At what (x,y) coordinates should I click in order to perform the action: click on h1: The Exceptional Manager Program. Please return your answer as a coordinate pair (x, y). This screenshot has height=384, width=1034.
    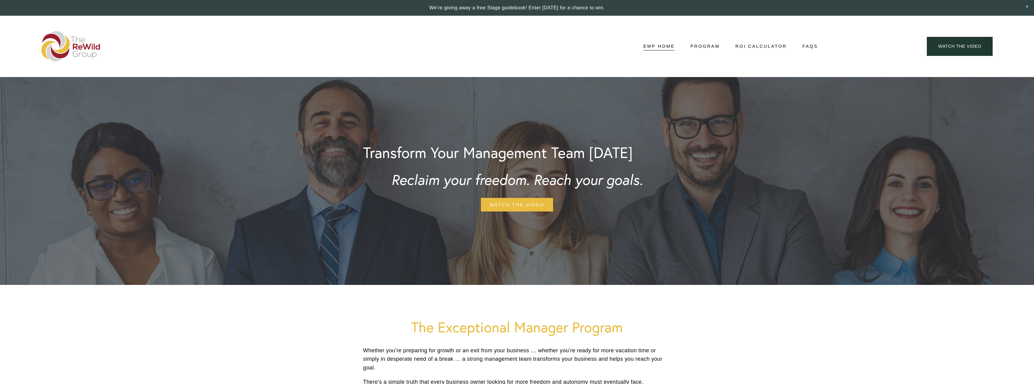
    Looking at the image, I should click on (517, 327).